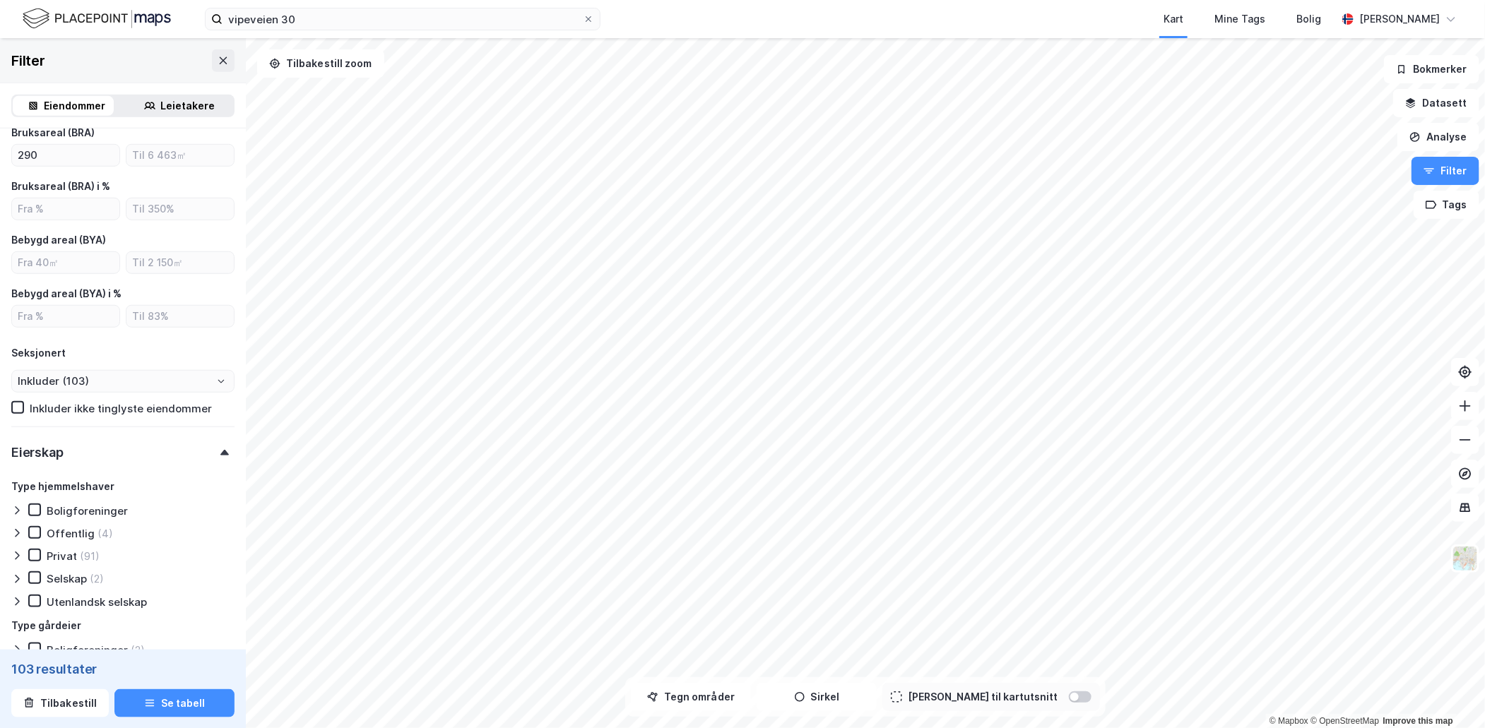  Describe the element at coordinates (180, 263) in the screenshot. I see `input: Til 2 150㎡` at that location.